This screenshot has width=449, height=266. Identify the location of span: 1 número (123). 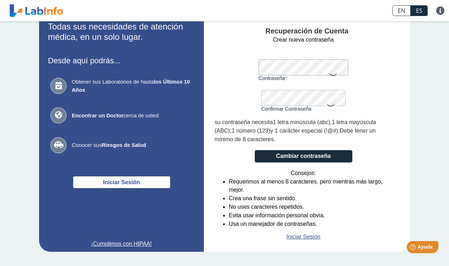
(251, 130).